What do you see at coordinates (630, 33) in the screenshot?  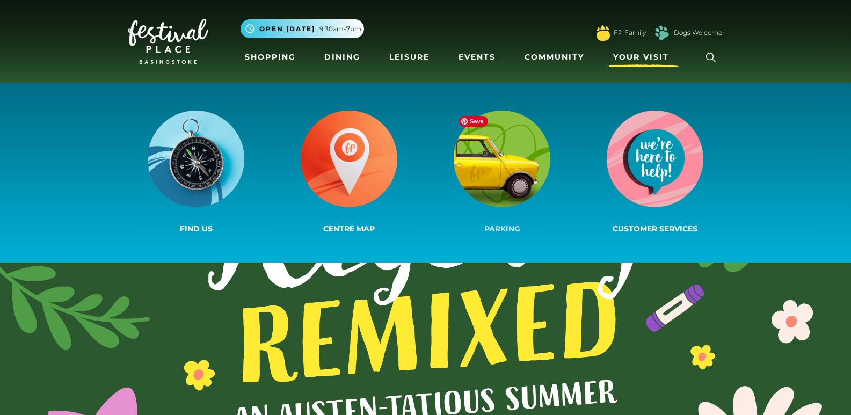 I see `a: FP Family` at bounding box center [630, 33].